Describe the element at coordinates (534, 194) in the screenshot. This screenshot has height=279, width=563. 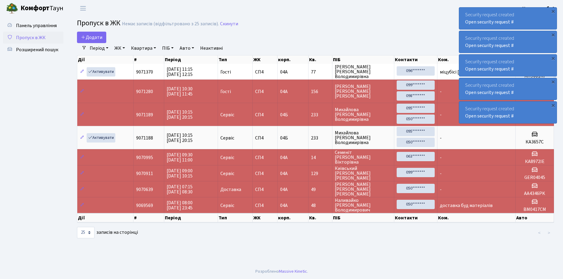
I see `h5: AA4346PK` at that location.